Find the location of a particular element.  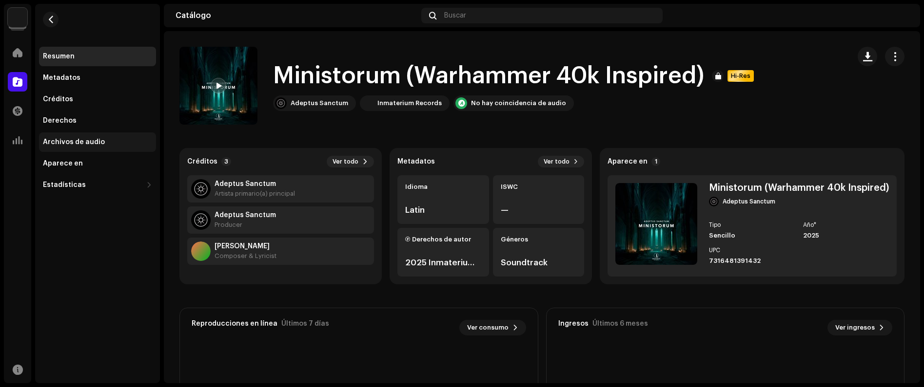

div: Catálogo is located at coordinates (296, 16).